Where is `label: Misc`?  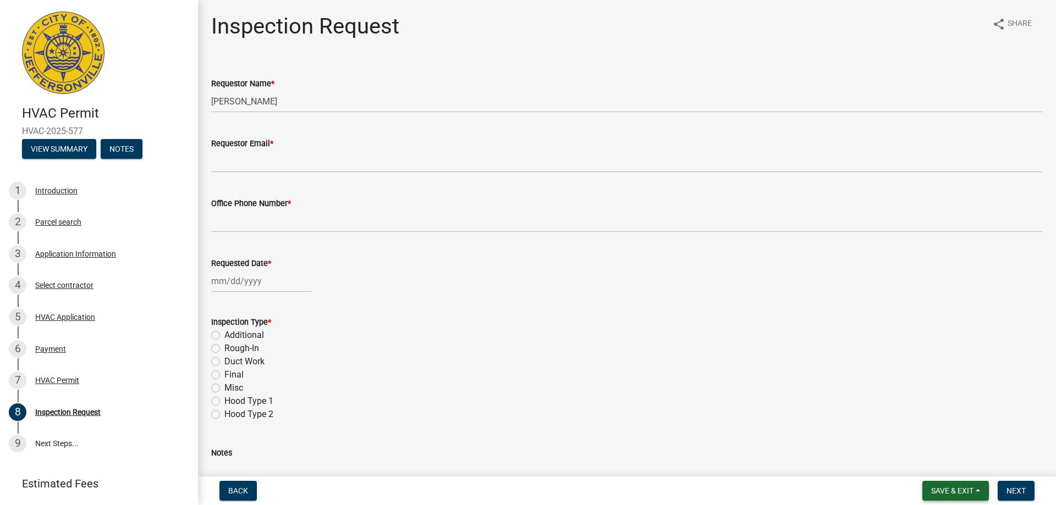 label: Misc is located at coordinates (234, 388).